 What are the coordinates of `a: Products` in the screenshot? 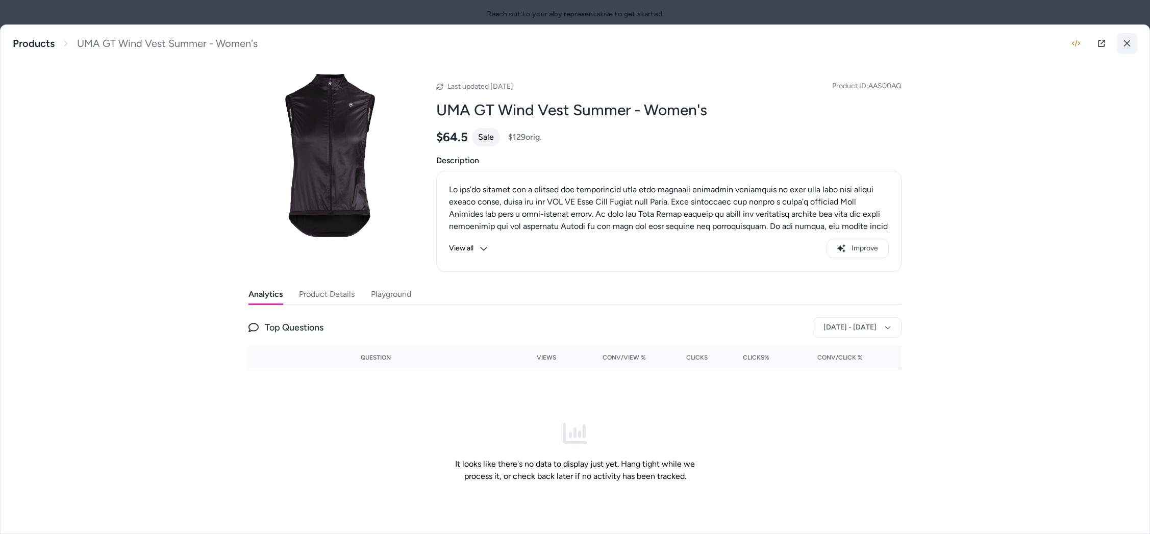 It's located at (34, 43).